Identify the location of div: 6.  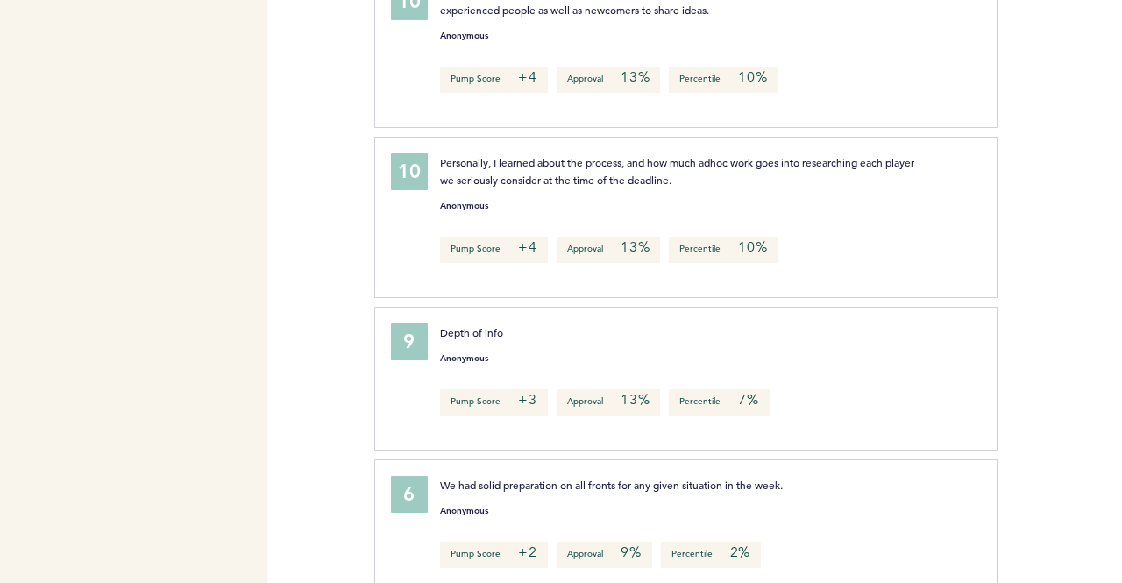
(410, 495).